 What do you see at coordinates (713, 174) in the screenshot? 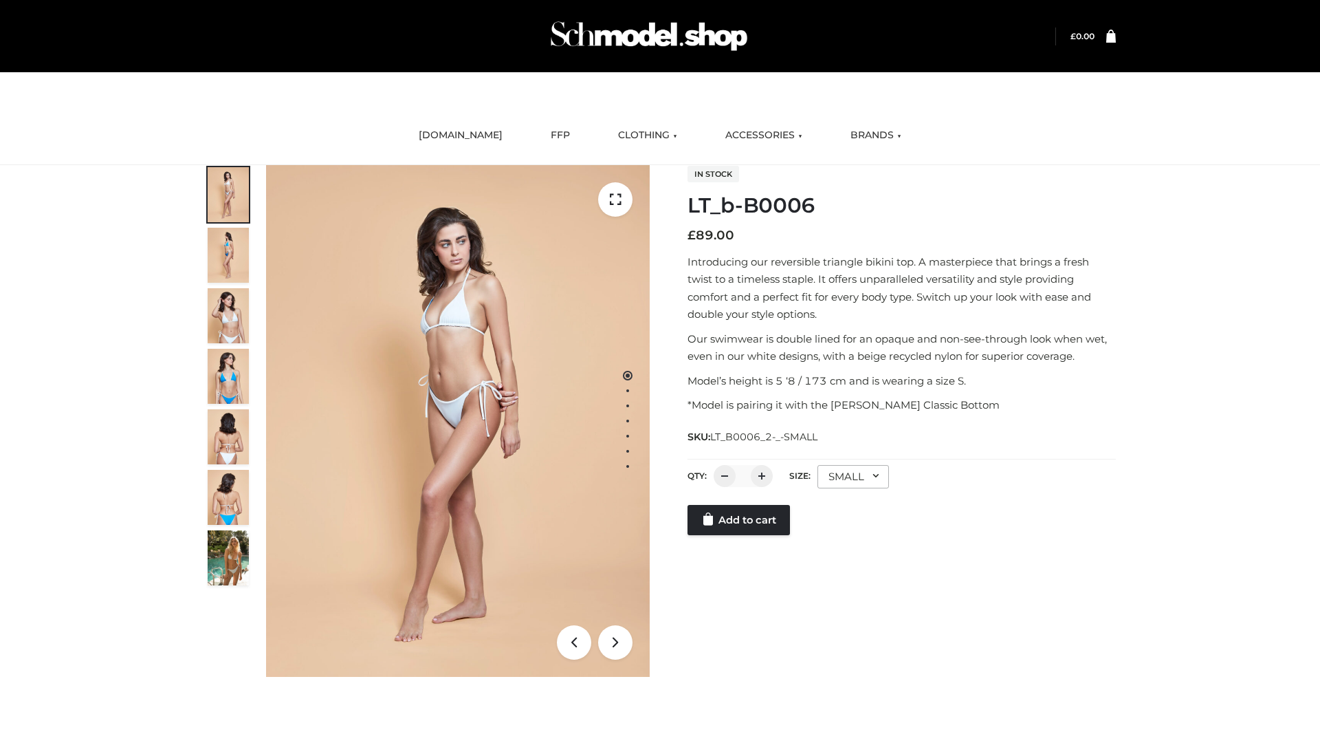
I see `span: In stock` at bounding box center [713, 174].